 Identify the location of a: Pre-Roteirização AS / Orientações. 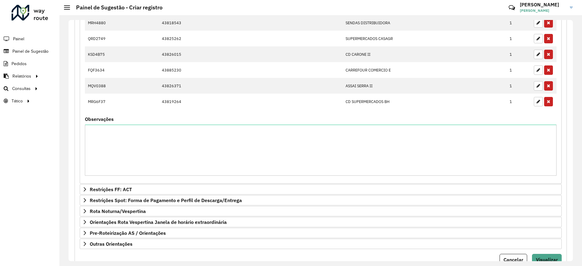
(321, 233).